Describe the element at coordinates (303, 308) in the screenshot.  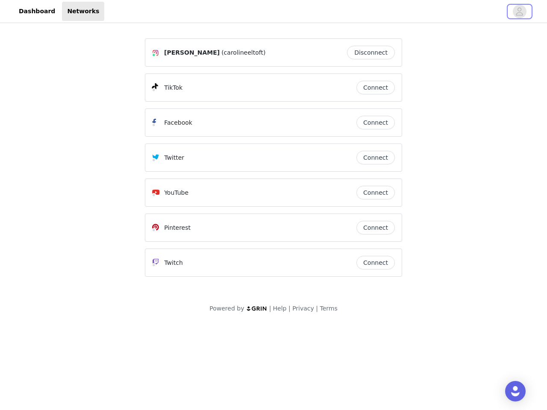
I see `a: Privacy` at that location.